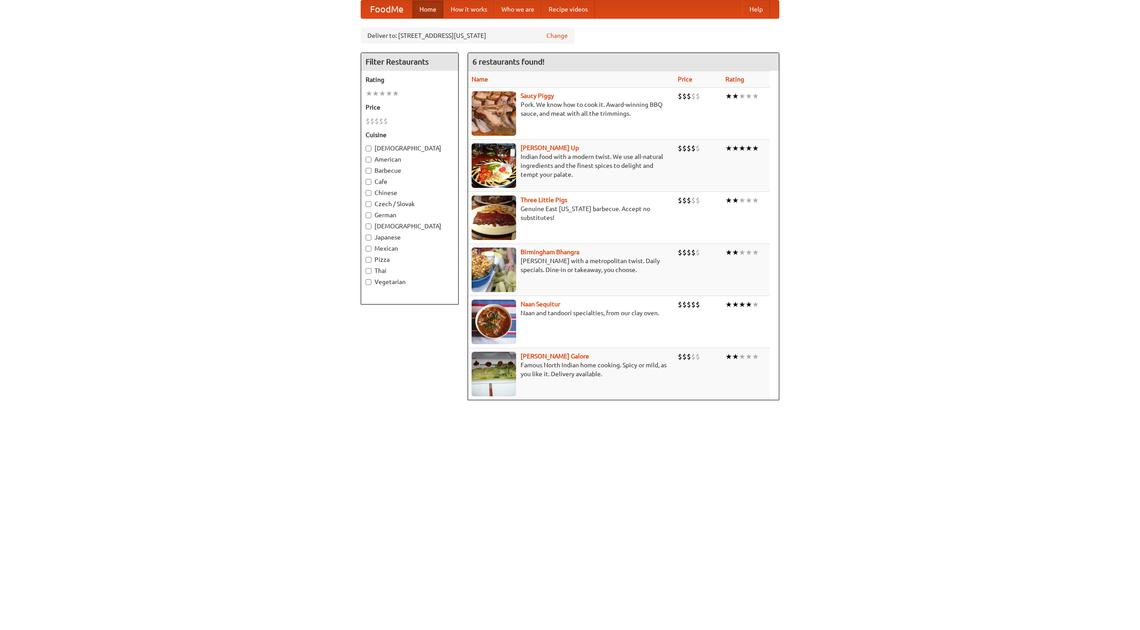 The width and height of the screenshot is (1140, 630). What do you see at coordinates (494, 322) in the screenshot?
I see `img: naansequitur.jpg` at bounding box center [494, 322].